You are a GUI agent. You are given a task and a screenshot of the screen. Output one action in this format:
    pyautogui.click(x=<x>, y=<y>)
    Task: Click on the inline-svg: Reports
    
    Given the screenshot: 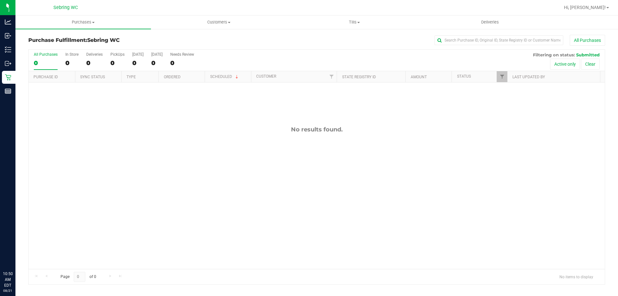 What is the action you would take?
    pyautogui.click(x=8, y=91)
    